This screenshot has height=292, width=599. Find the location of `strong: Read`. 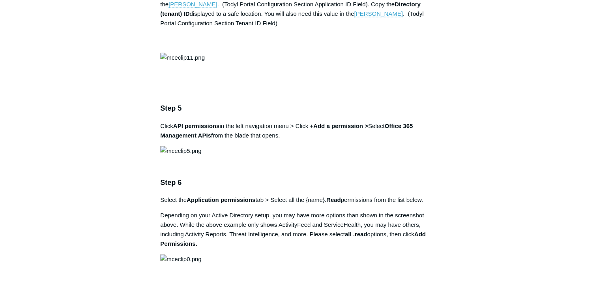

strong: Read is located at coordinates (334, 199).